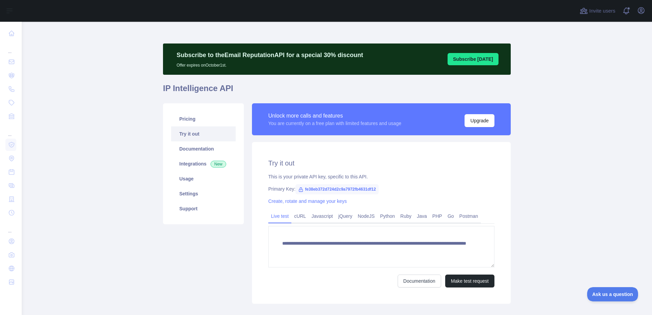 This screenshot has width=652, height=315. What do you see at coordinates (335, 116) in the screenshot?
I see `div: Unlock more calls and features` at bounding box center [335, 116].